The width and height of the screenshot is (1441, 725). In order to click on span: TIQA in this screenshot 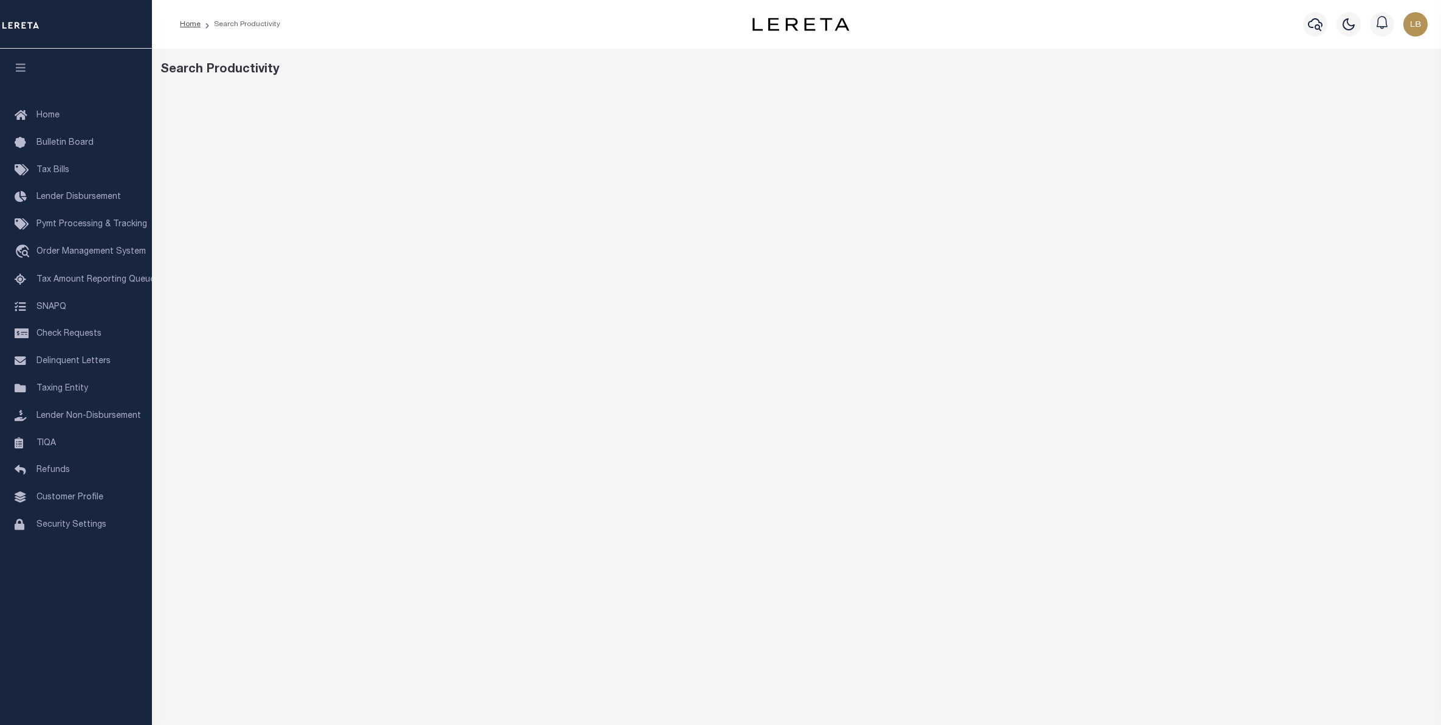, I will do `click(46, 443)`.